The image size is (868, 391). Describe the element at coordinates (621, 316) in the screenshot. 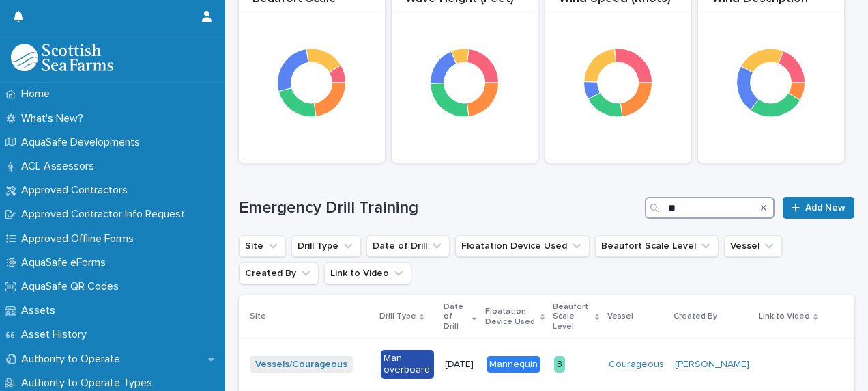

I see `p: Vessel` at that location.